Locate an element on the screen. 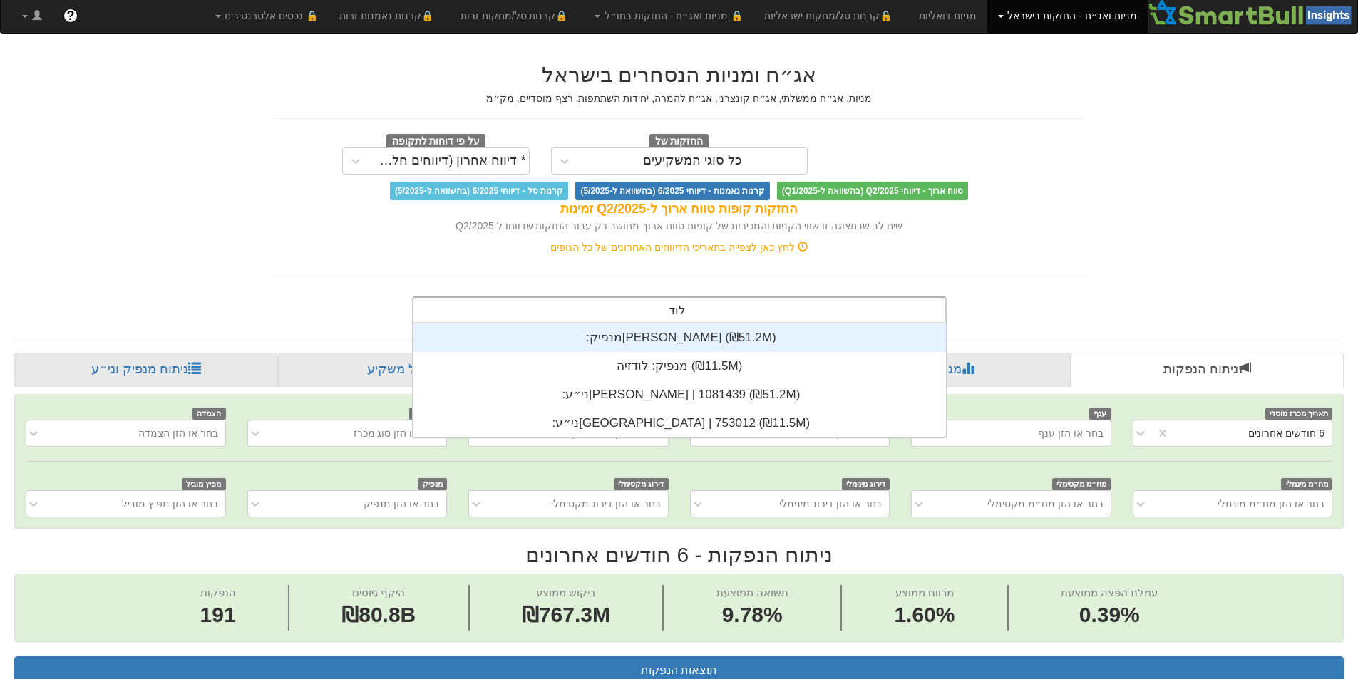  span: ₪80.8B is located at coordinates (378, 614).